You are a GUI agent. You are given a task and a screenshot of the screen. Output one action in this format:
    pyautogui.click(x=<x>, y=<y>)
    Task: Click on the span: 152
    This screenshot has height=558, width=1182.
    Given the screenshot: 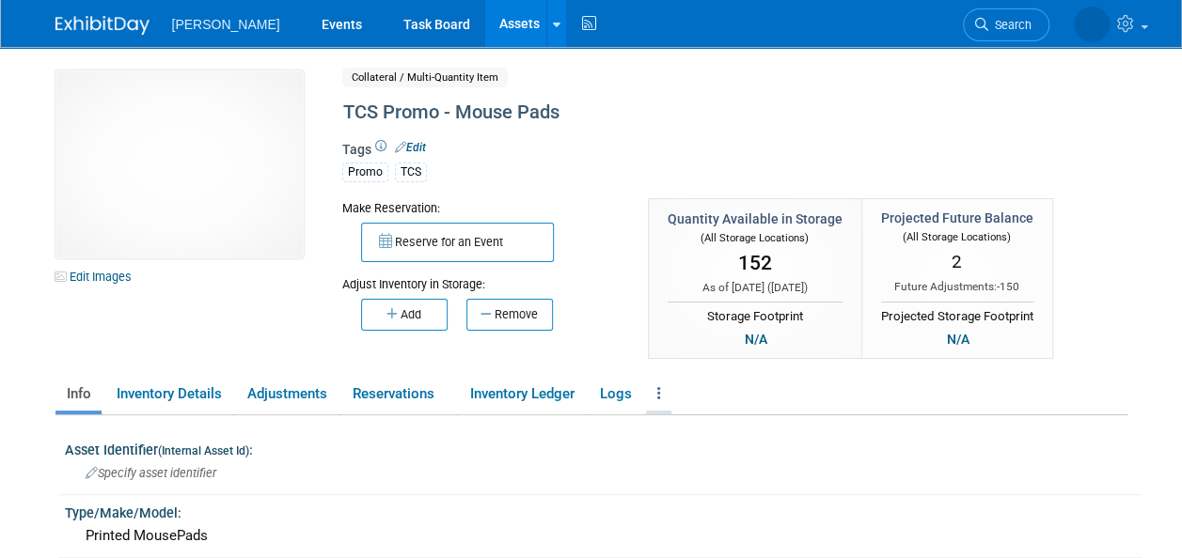 What is the action you would take?
    pyautogui.click(x=755, y=263)
    